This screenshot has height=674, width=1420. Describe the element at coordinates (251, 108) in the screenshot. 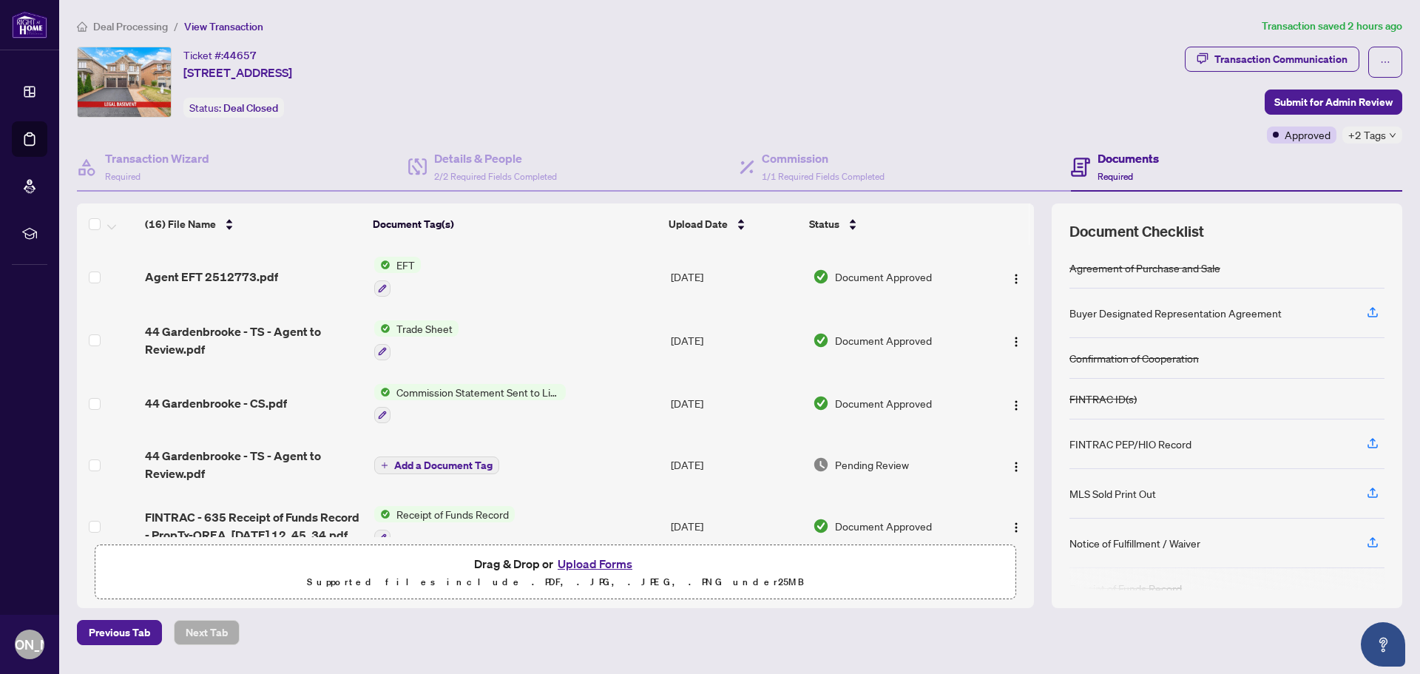

I see `span: Deal Closed` at that location.